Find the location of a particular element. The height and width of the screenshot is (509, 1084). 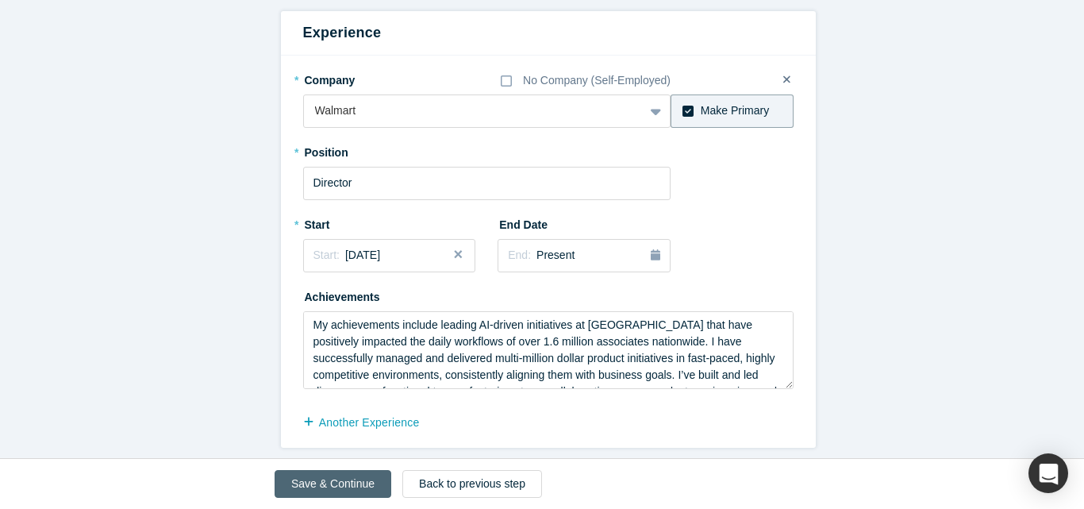

button: Save & Continue is located at coordinates (332, 483).